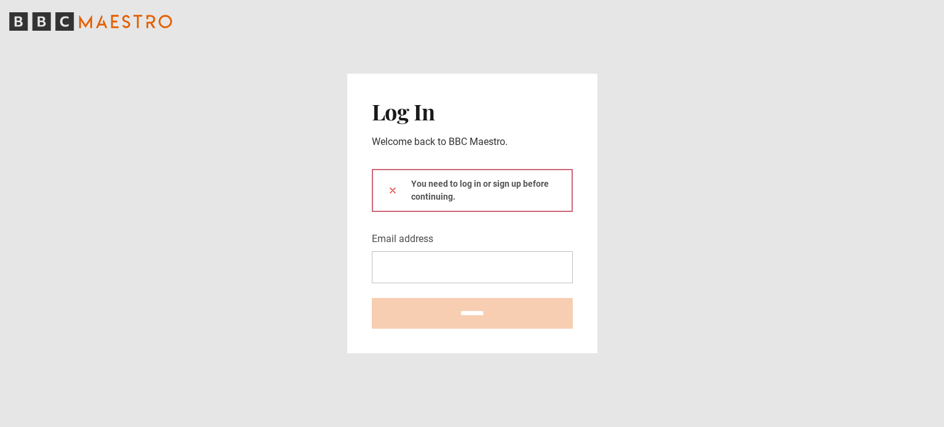 This screenshot has width=944, height=427. What do you see at coordinates (472, 190) in the screenshot?
I see `div: You need to log in or sign up before continuing.` at bounding box center [472, 190].